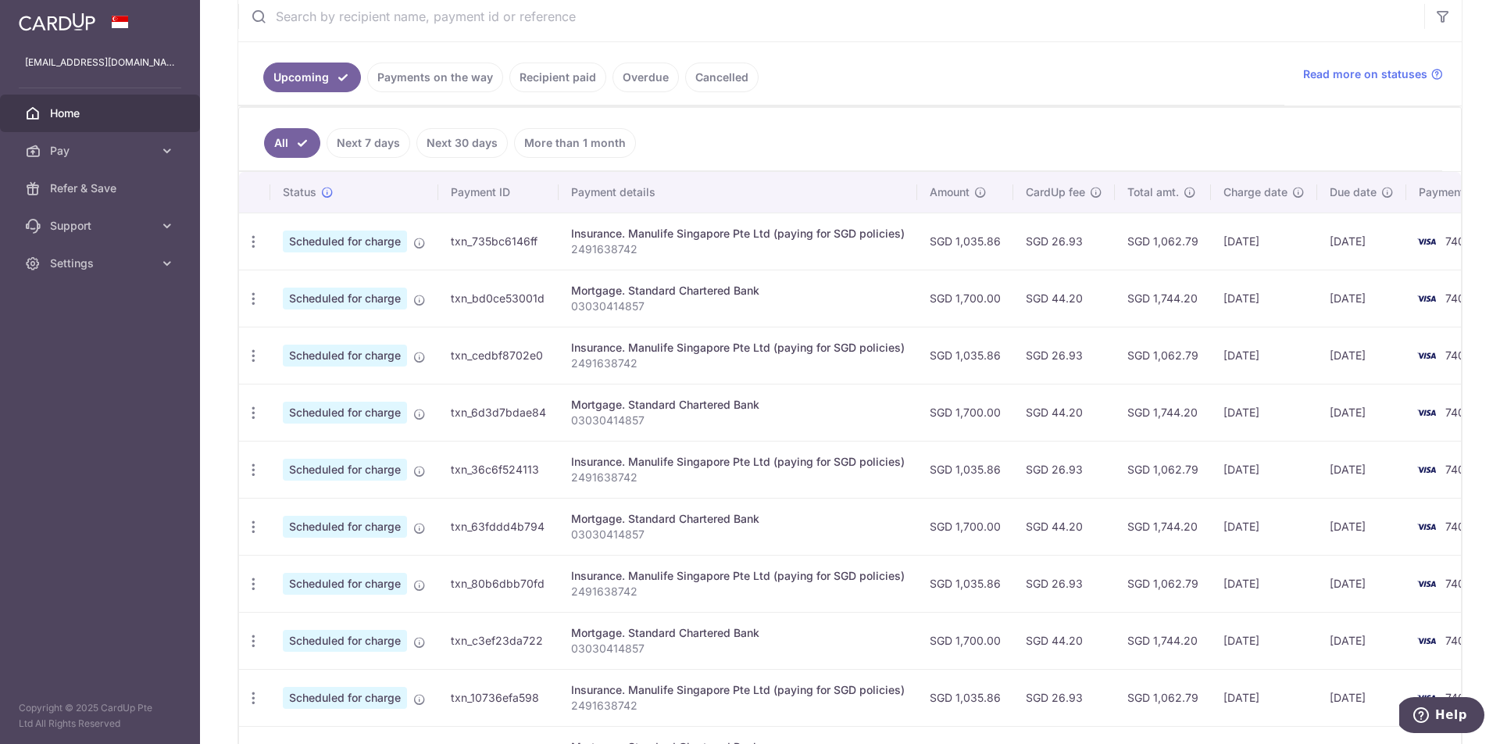  Describe the element at coordinates (462, 143) in the screenshot. I see `a: Next 30 days` at that location.